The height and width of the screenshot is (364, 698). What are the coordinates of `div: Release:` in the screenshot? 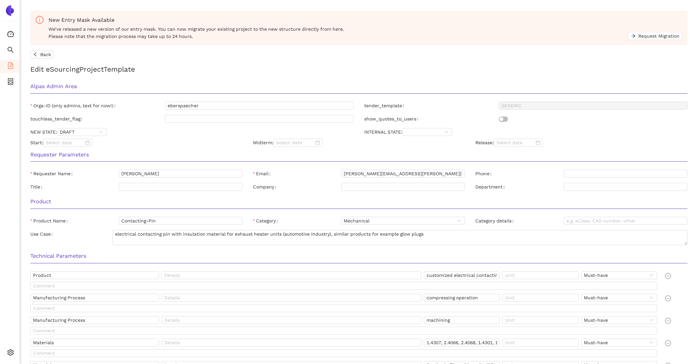 It's located at (581, 142).